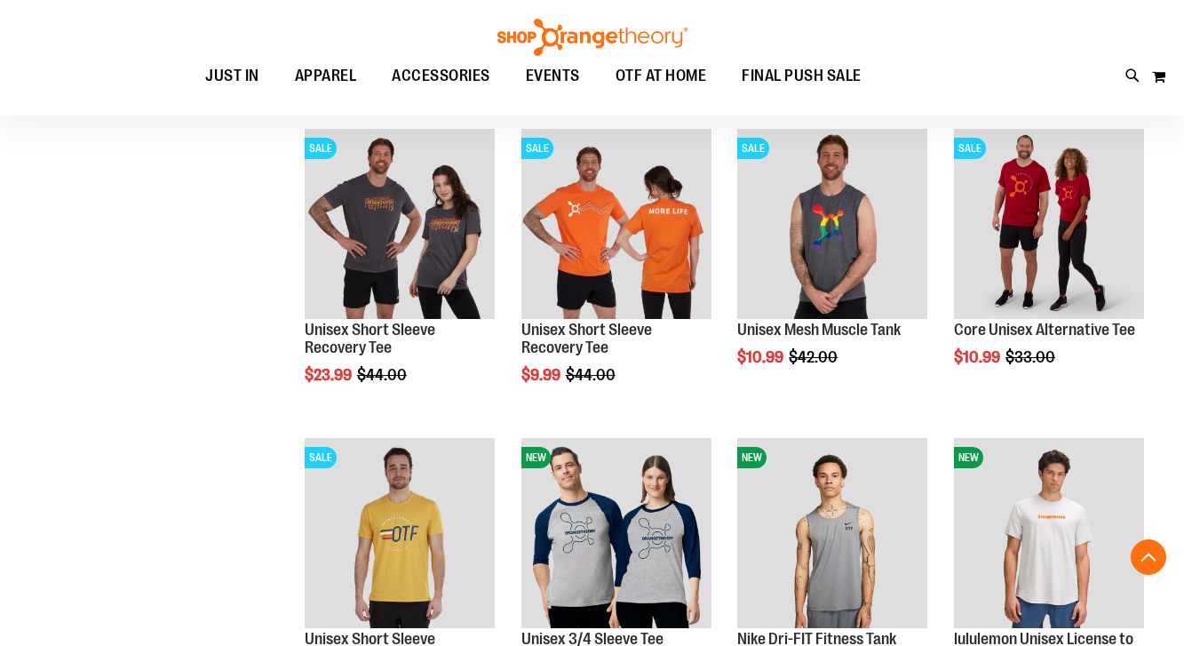 The height and width of the screenshot is (646, 1184). Describe the element at coordinates (1031, 357) in the screenshot. I see `span: $33.00` at that location.